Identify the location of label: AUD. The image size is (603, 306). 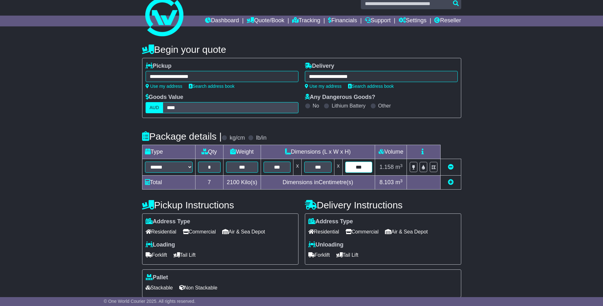
(154, 107).